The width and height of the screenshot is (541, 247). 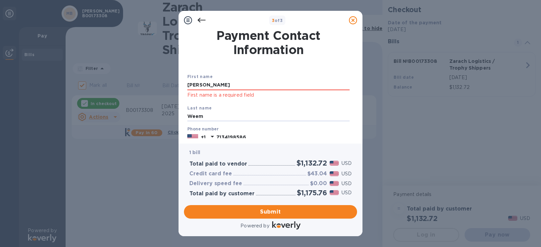 I want to click on button: Submit, so click(x=270, y=212).